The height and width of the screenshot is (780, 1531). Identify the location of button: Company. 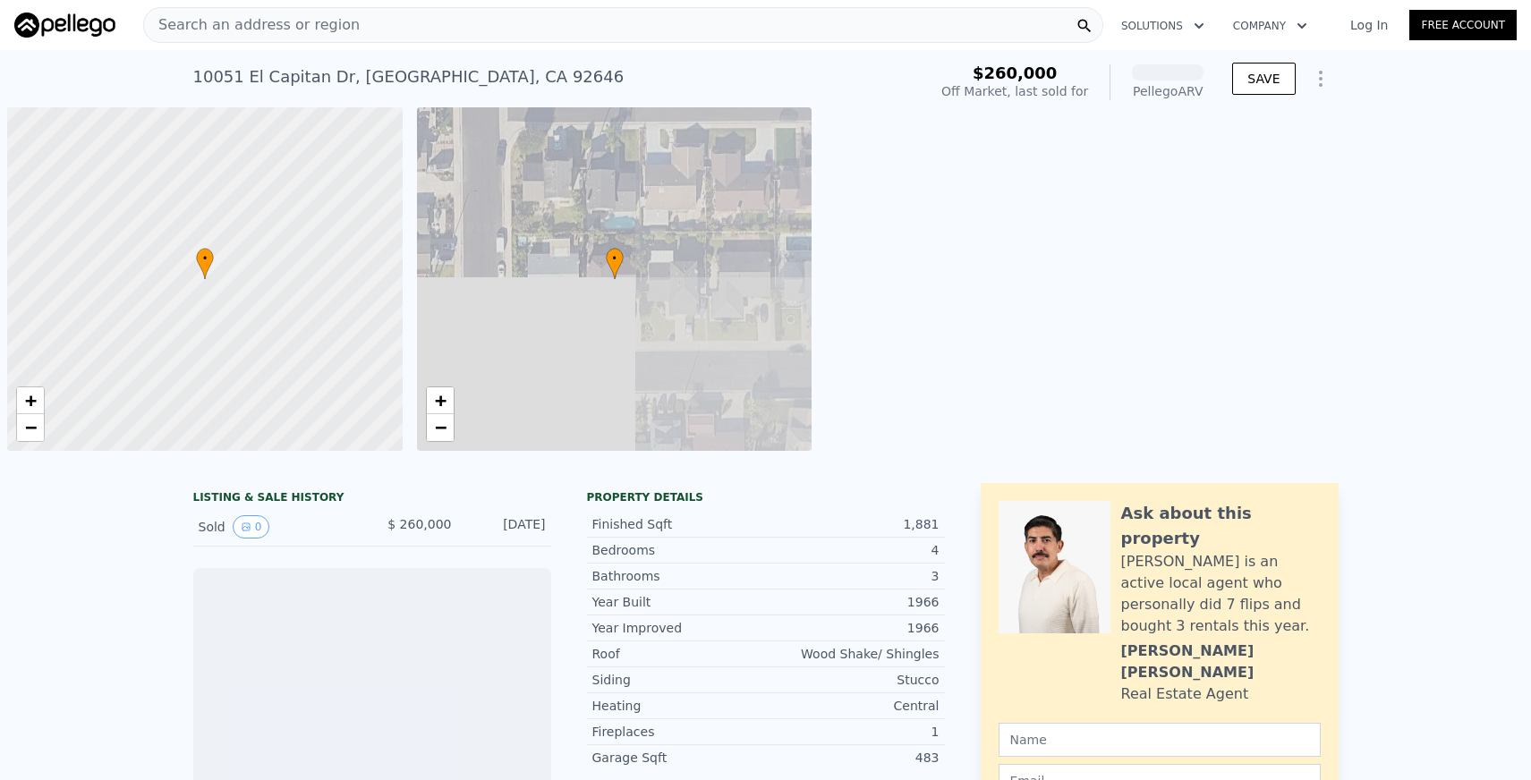
(1270, 26).